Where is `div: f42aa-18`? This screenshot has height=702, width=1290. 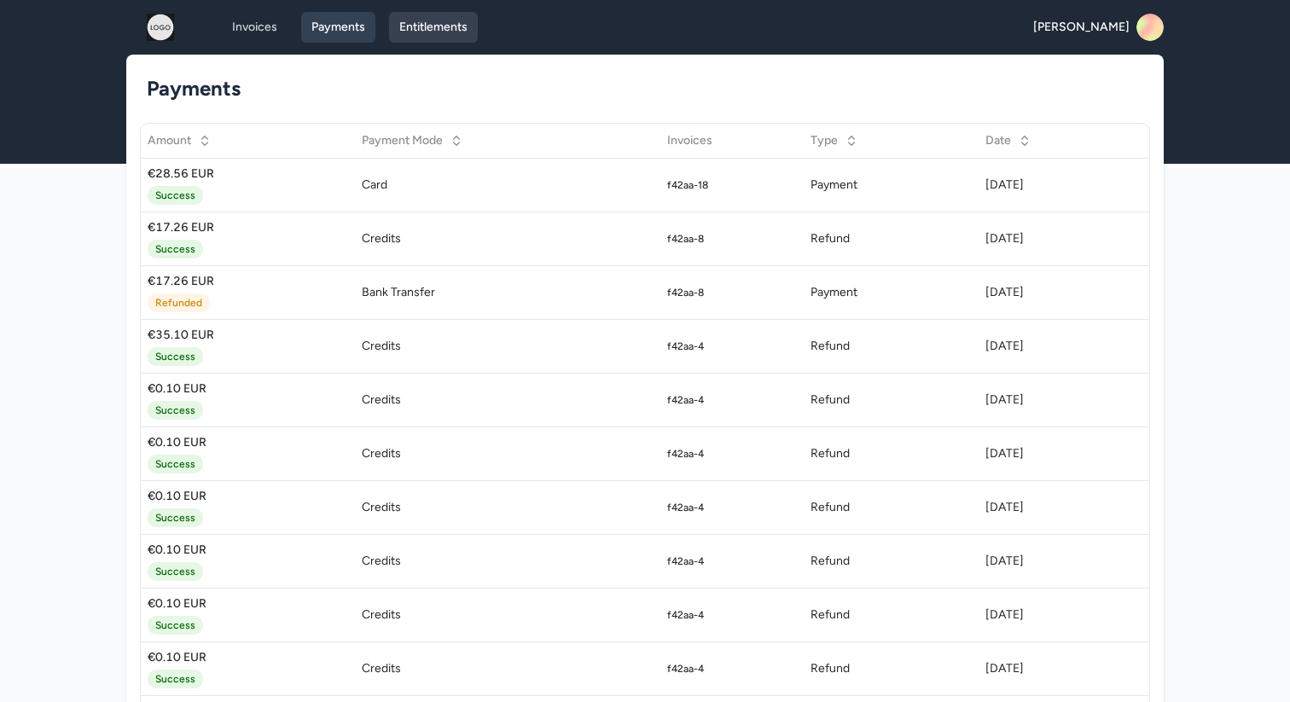
div: f42aa-18 is located at coordinates (688, 185).